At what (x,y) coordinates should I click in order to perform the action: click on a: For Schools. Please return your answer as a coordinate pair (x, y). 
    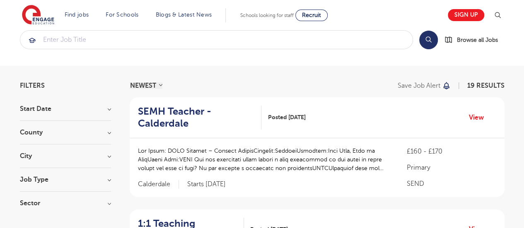
    Looking at the image, I should click on (122, 14).